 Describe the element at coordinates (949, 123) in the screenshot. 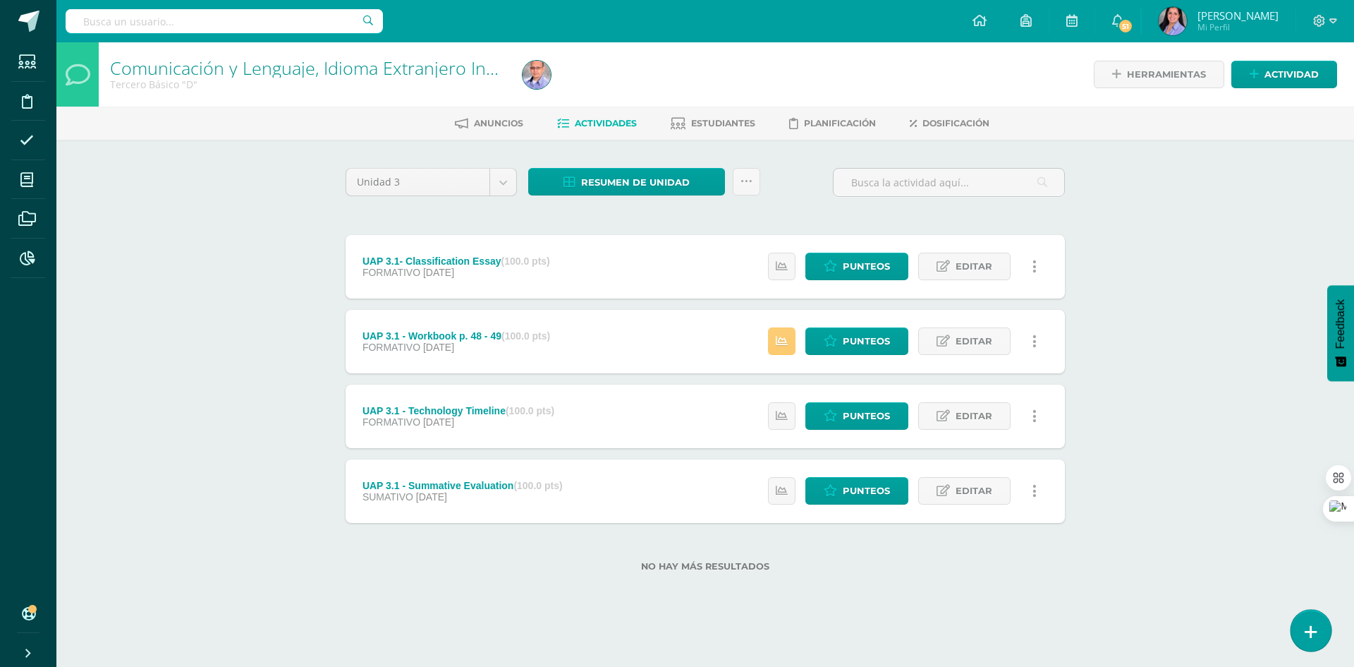

I see `a: Dosificación` at that location.